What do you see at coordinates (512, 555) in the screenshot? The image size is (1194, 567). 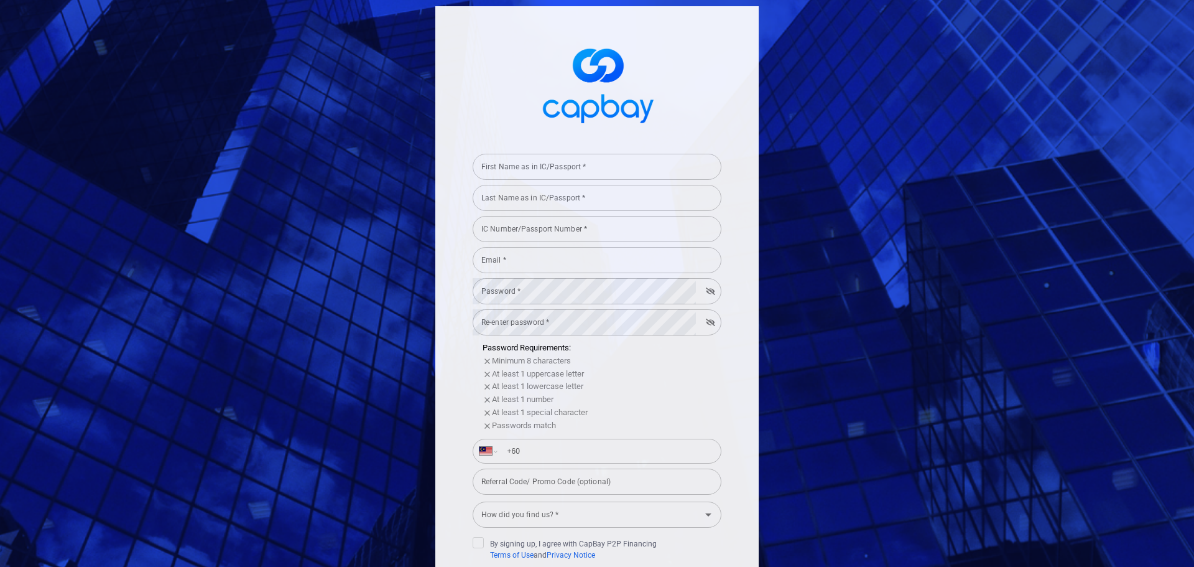 I see `a: Terms of Use` at bounding box center [512, 555].